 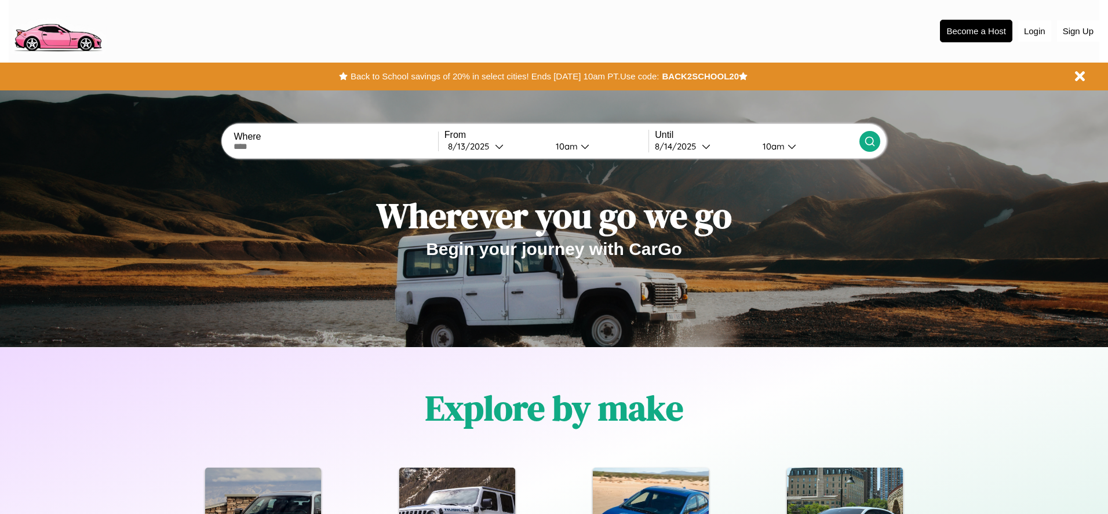 I want to click on div: 8 / 13 / 2025, so click(x=471, y=146).